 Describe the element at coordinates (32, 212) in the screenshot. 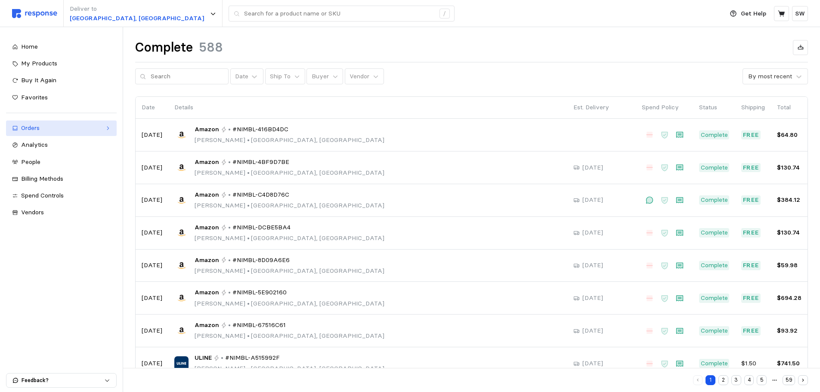

I see `span: Vendors` at that location.